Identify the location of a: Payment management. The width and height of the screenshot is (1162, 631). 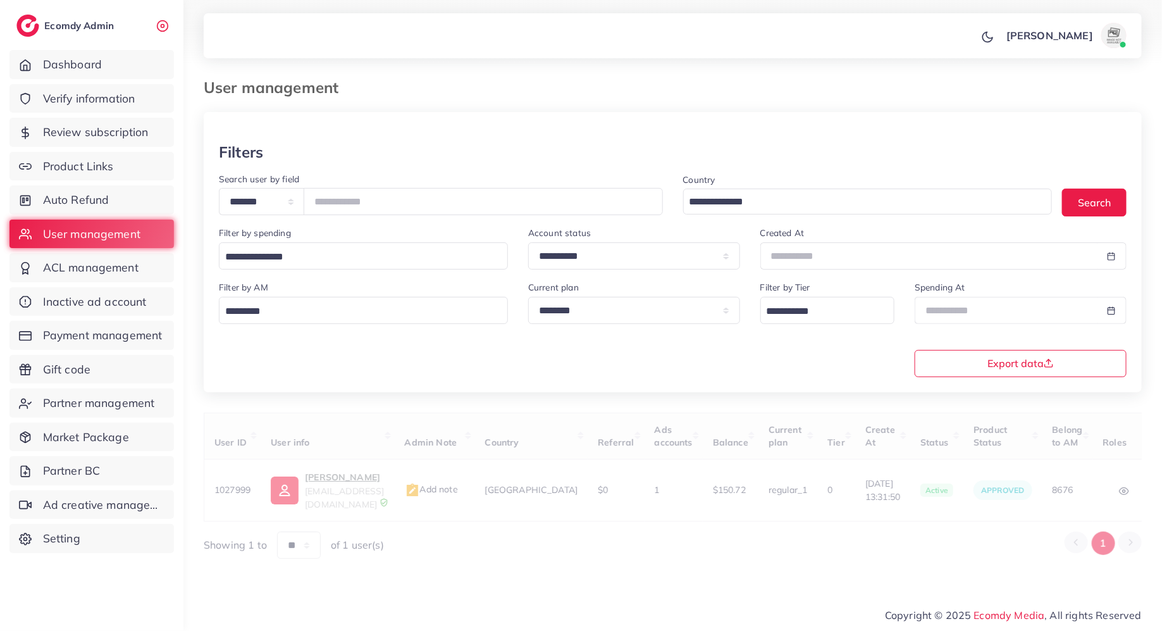
(92, 335).